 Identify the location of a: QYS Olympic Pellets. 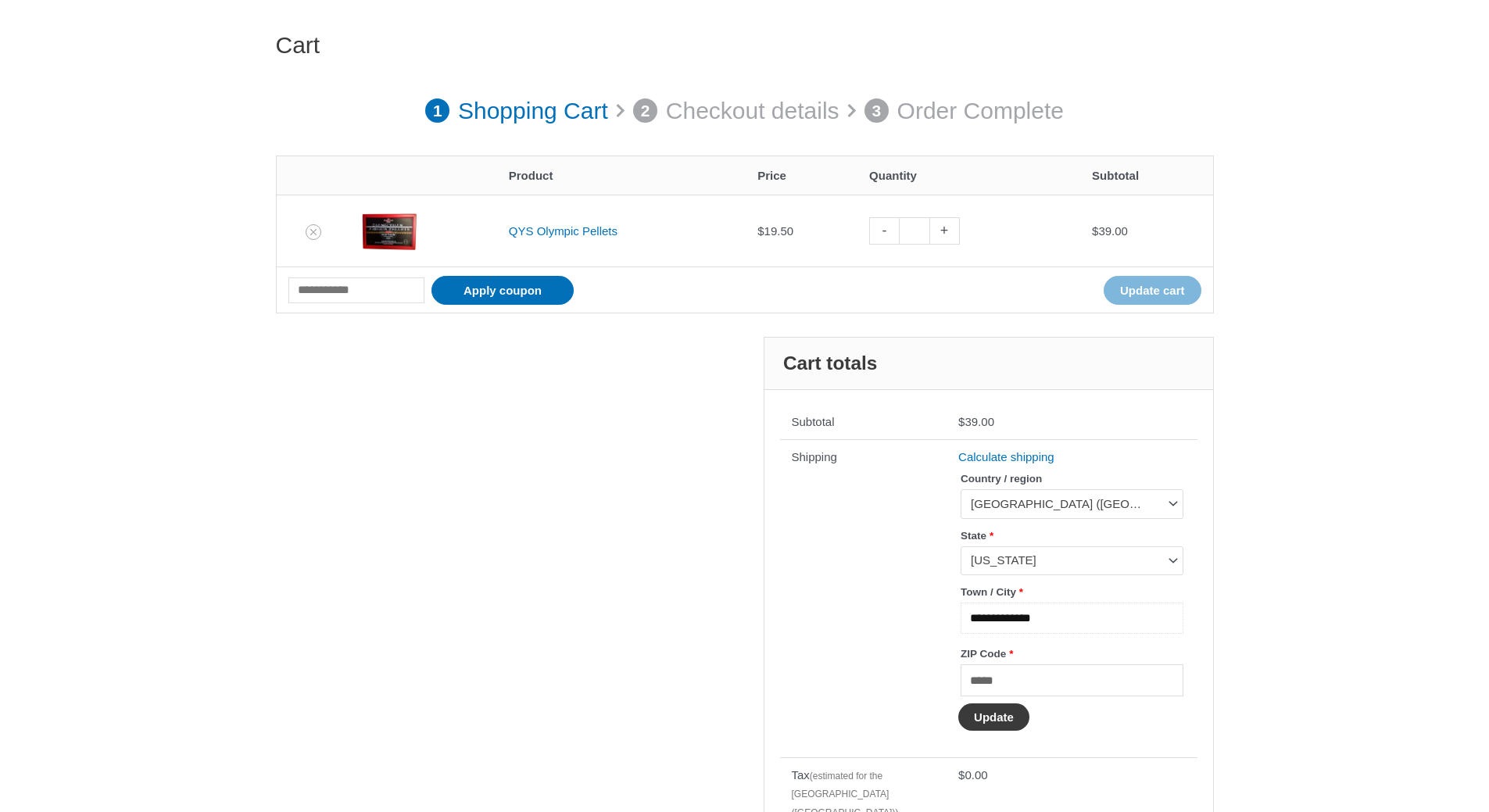
(563, 230).